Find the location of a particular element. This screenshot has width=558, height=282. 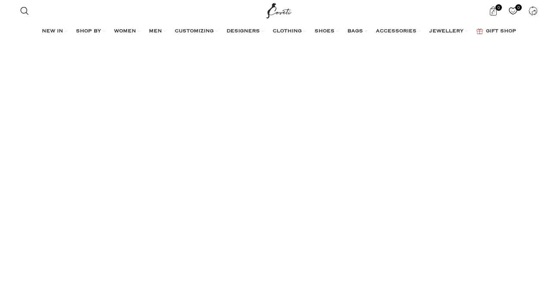

a: JEWELLERY is located at coordinates (448, 31).